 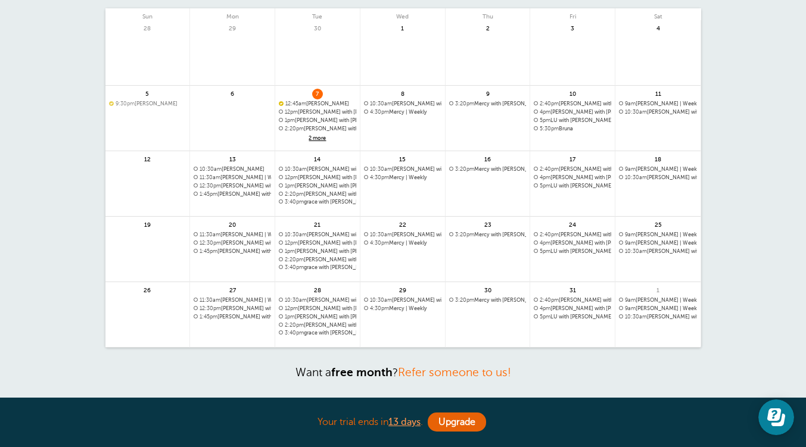 I want to click on span: 12, so click(x=147, y=158).